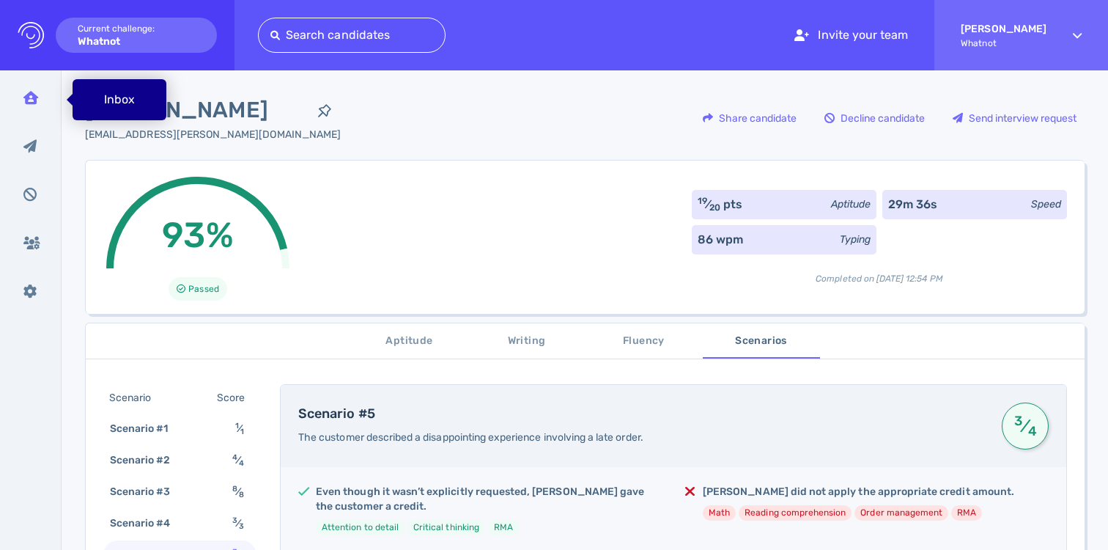  What do you see at coordinates (446, 527) in the screenshot?
I see `li: Critical thinking` at bounding box center [446, 527].